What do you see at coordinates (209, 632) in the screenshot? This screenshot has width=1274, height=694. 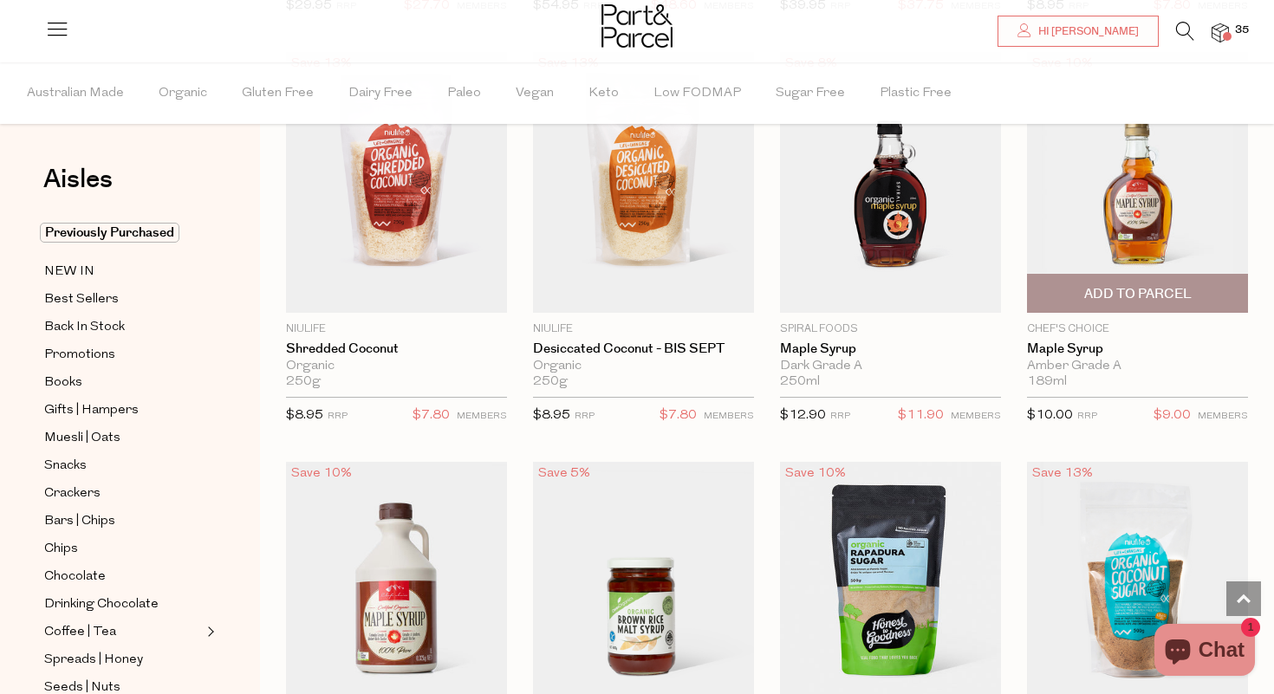 I see `button: Expand/Collapse Coffee | Tea` at bounding box center [209, 632].